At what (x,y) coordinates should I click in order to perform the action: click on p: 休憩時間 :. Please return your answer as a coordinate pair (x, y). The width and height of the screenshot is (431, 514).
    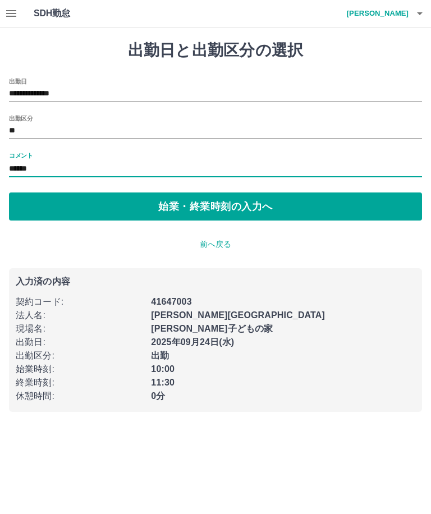
    Looking at the image, I should click on (80, 396).